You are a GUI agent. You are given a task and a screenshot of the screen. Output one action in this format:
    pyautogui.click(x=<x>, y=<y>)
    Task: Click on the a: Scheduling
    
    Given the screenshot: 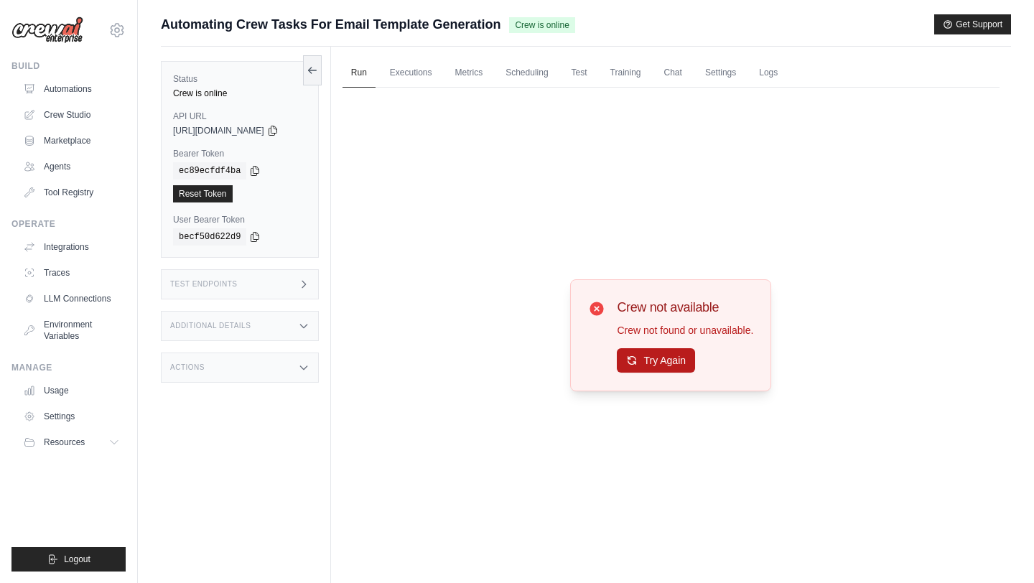 What is the action you would take?
    pyautogui.click(x=526, y=73)
    